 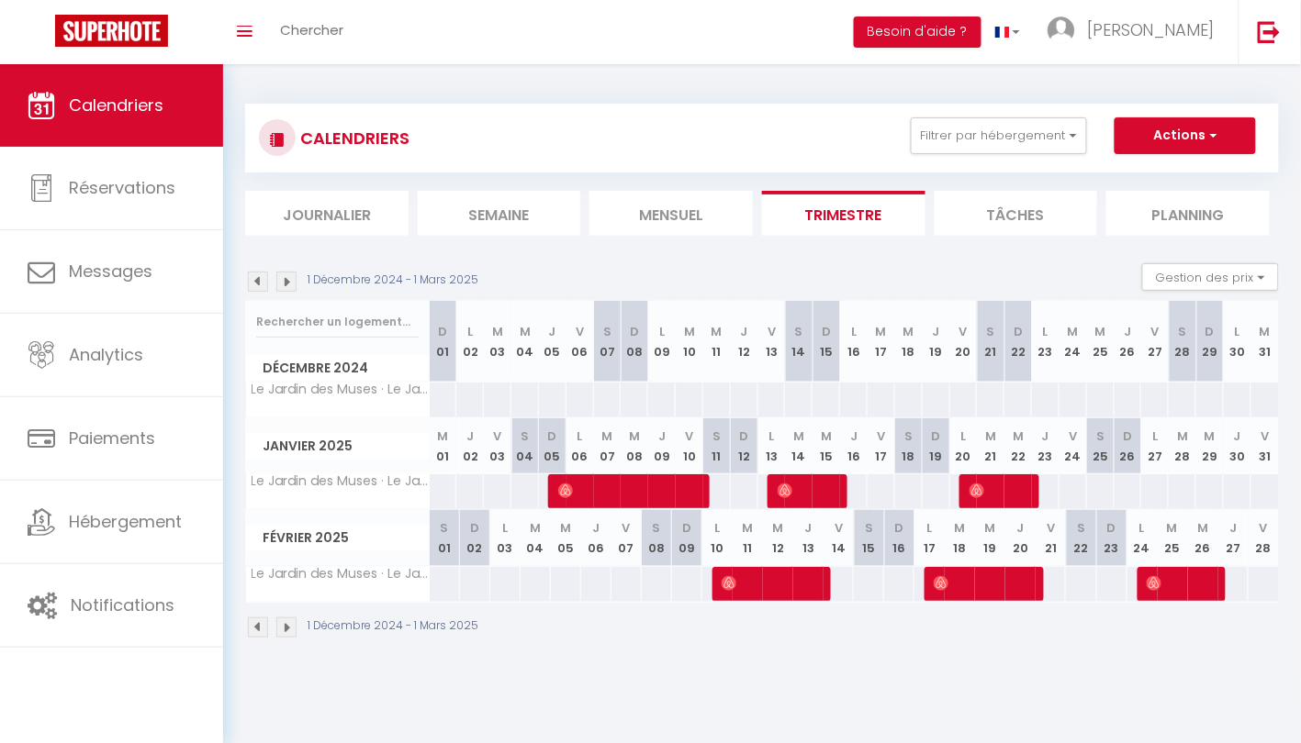 I want to click on th: 29, so click(x=1210, y=341).